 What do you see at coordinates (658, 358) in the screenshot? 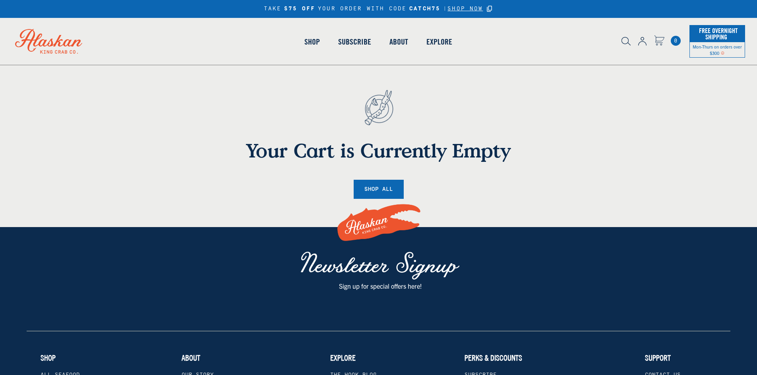
I see `p: Support` at bounding box center [658, 358].